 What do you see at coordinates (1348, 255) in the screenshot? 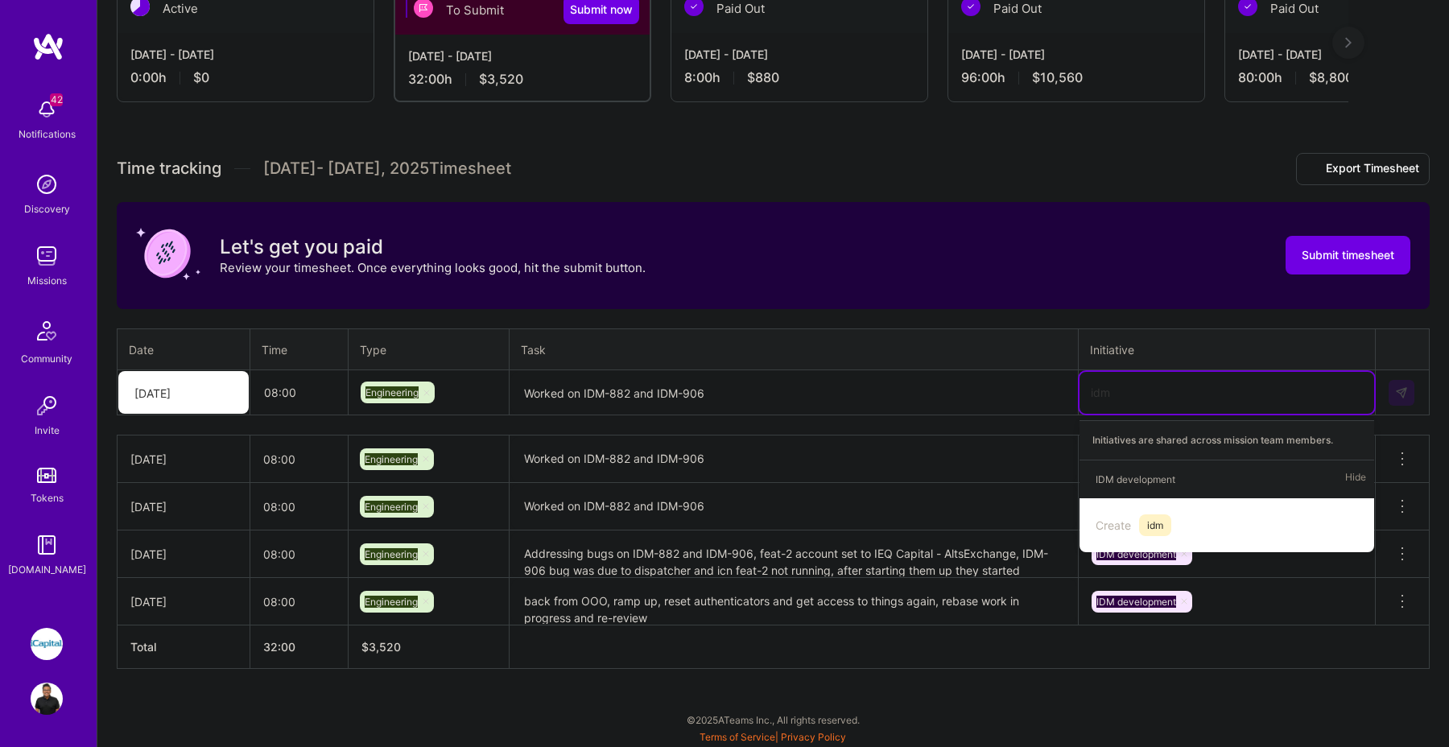
I see `span: Submit timesheet` at bounding box center [1348, 255].